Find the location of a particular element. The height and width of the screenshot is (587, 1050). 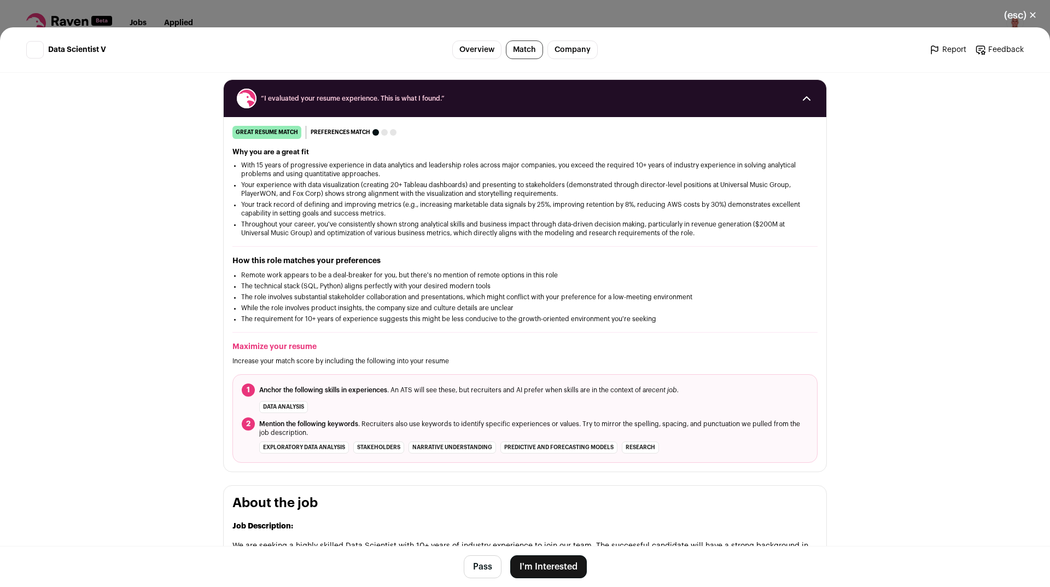

li: exploratory data analysis is located at coordinates (304, 447).